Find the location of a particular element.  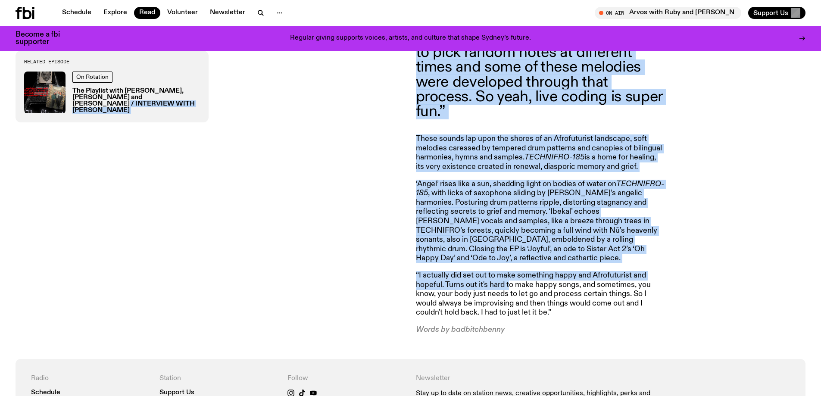

a: Support Us is located at coordinates (177, 393).